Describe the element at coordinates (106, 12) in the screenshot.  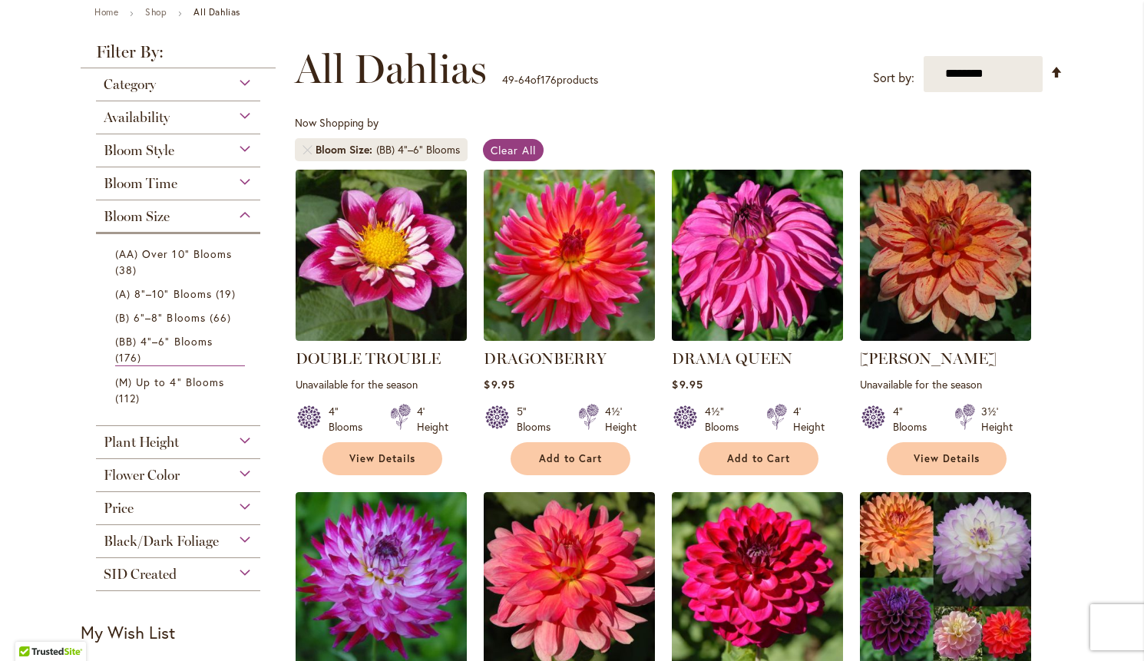
I see `a: Home` at that location.